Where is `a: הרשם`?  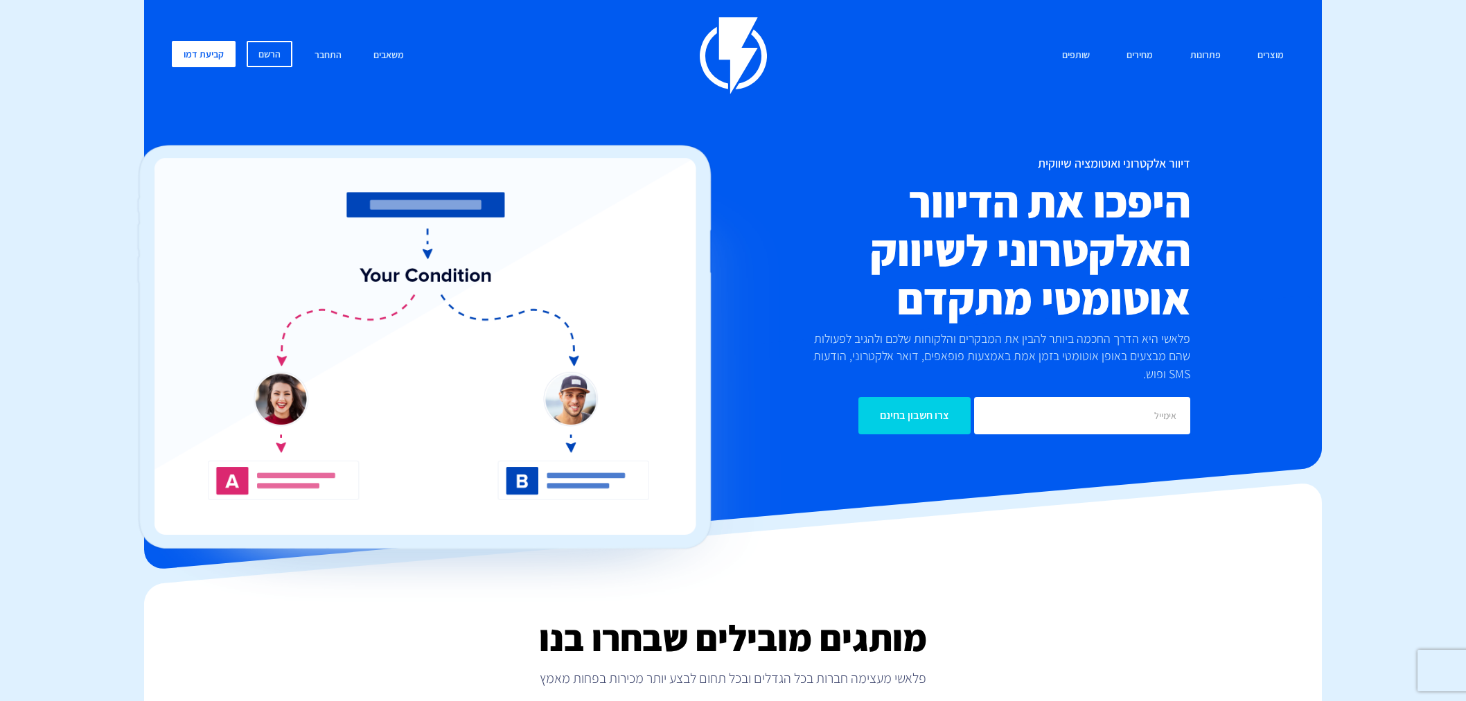
a: הרשם is located at coordinates (269, 54).